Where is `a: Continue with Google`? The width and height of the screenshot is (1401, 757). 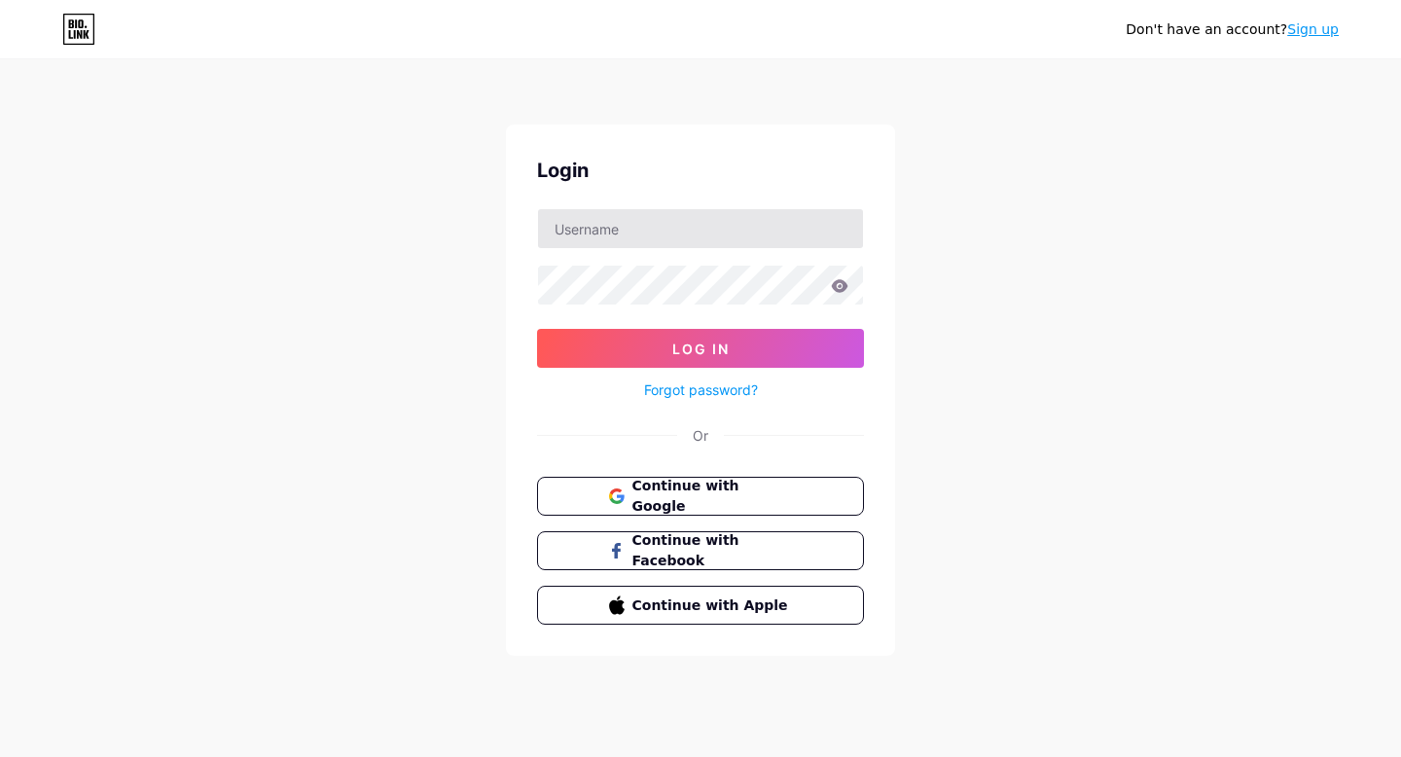
a: Continue with Google is located at coordinates (701, 496).